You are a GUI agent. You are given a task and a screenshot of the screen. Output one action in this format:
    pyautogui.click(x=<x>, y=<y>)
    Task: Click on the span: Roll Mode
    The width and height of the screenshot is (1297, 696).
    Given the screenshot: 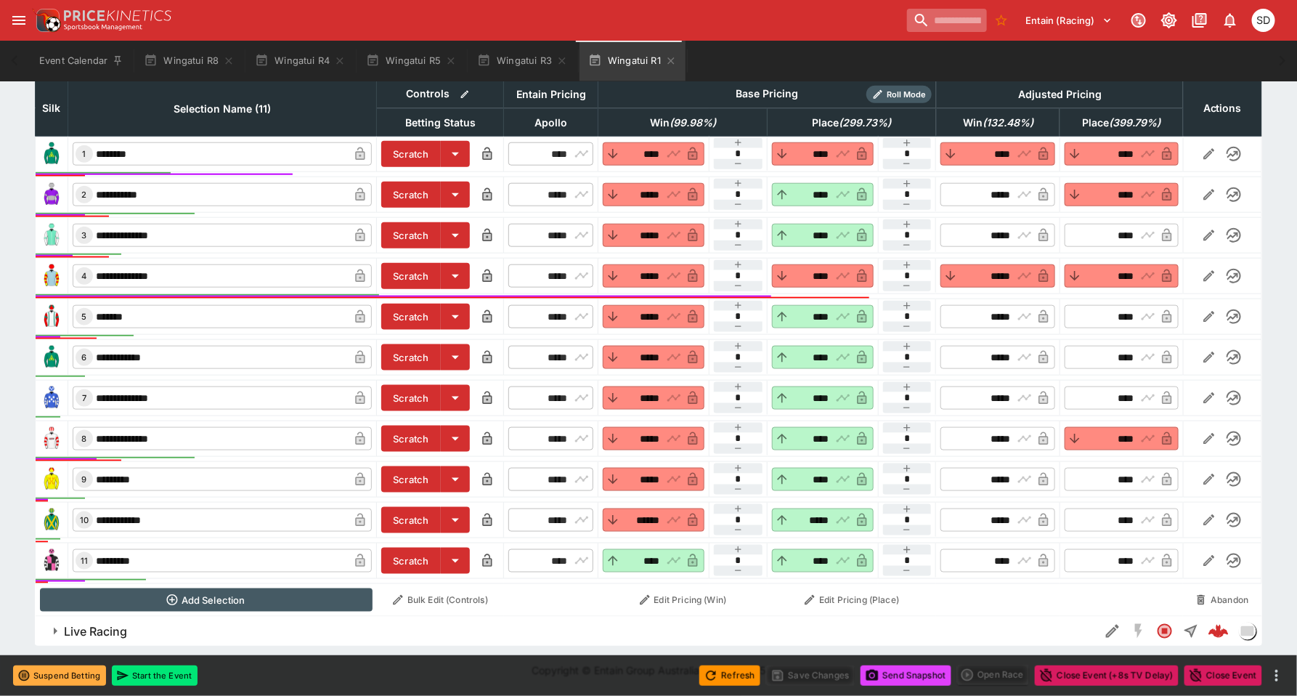 What is the action you would take?
    pyautogui.click(x=906, y=94)
    